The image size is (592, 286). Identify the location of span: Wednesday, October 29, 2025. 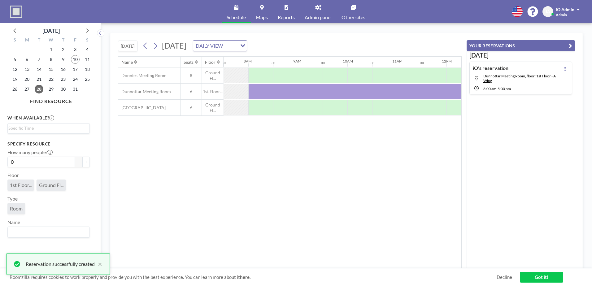
(51, 89).